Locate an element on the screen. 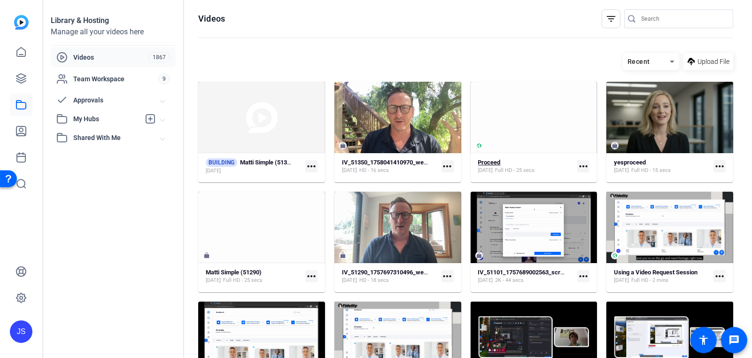  mat-expansion-panel-header: Shared With Me is located at coordinates (113, 138).